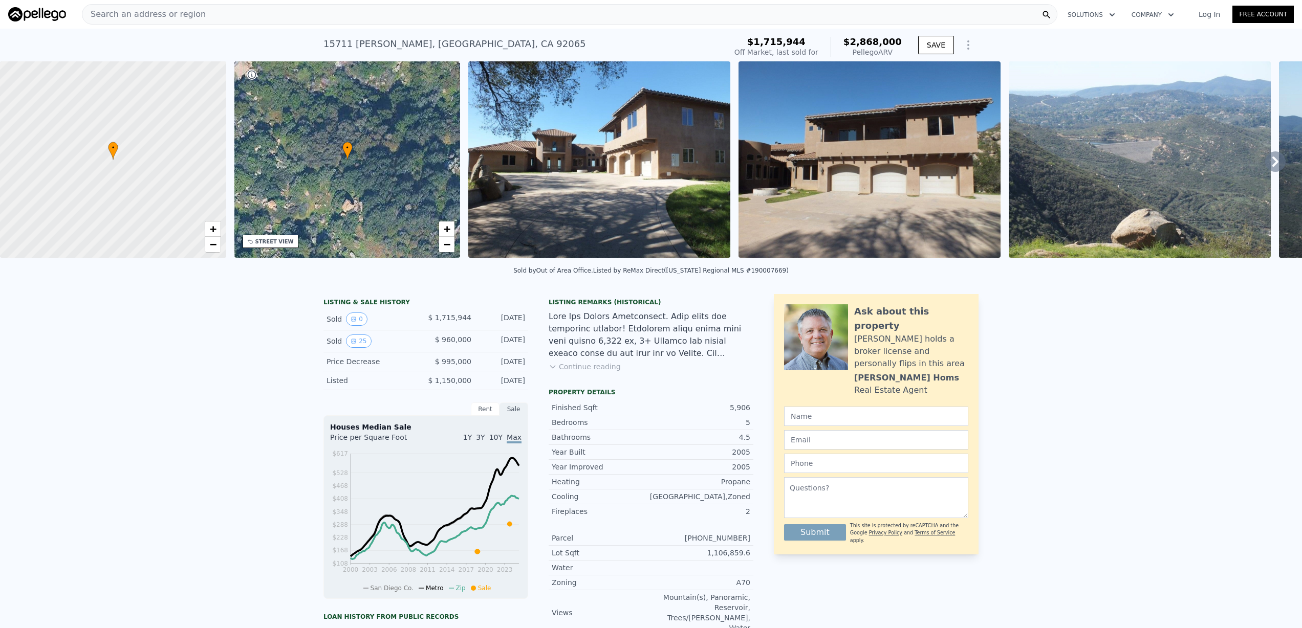 This screenshot has height=628, width=1302. What do you see at coordinates (447, 570) in the screenshot?
I see `tspan: 2014` at bounding box center [447, 570].